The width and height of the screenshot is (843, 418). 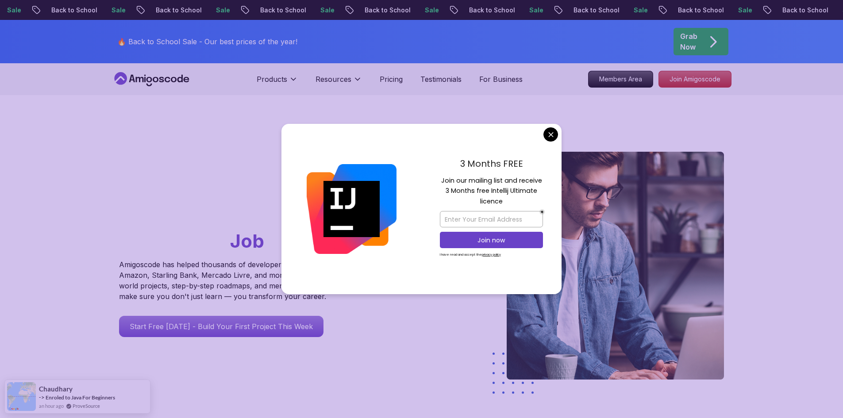 What do you see at coordinates (80, 397) in the screenshot?
I see `a: Enroled to Java For Beginners` at bounding box center [80, 397].